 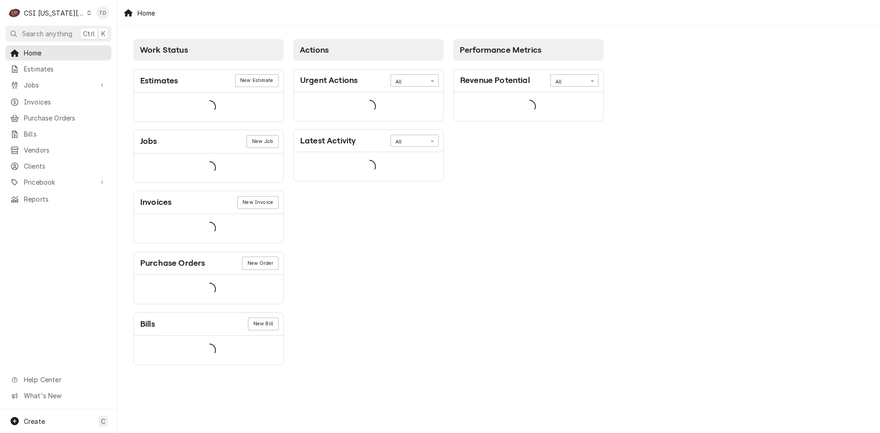 What do you see at coordinates (65, 118) in the screenshot?
I see `span: Purchase Orders` at bounding box center [65, 118].